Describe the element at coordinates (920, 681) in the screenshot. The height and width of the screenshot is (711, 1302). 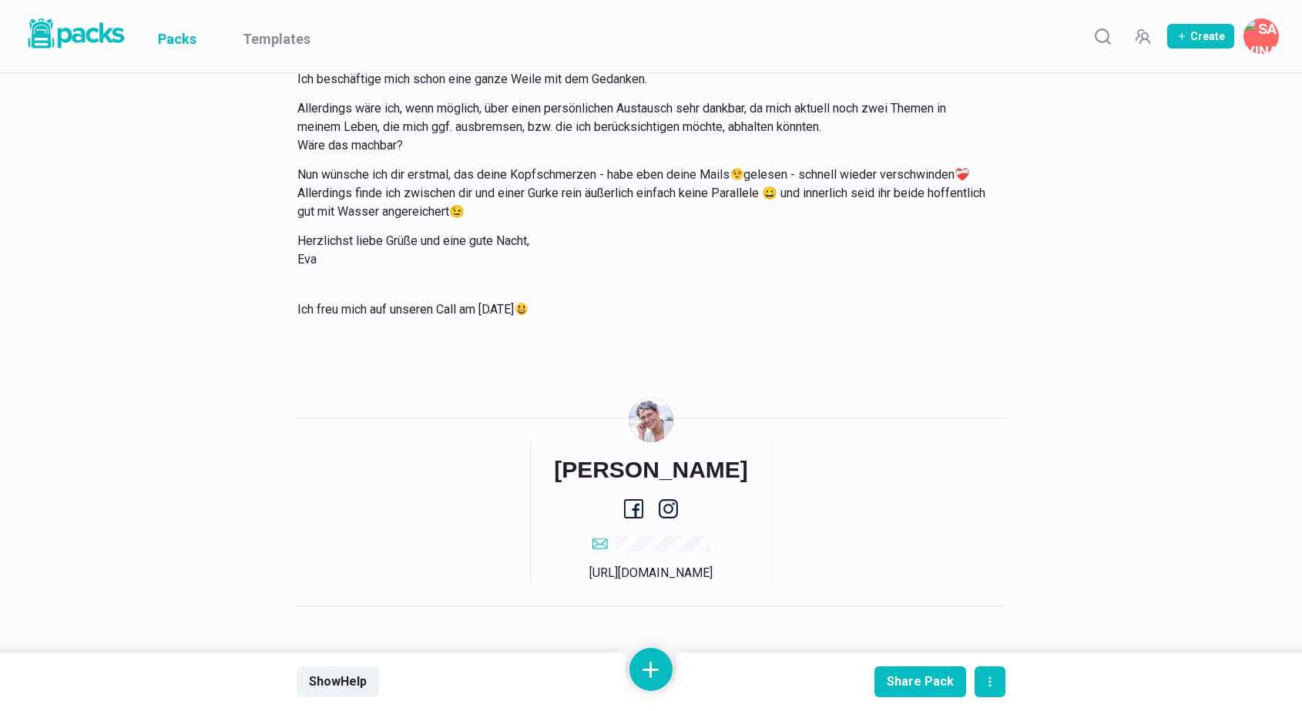
I see `div: Share Pack` at that location.